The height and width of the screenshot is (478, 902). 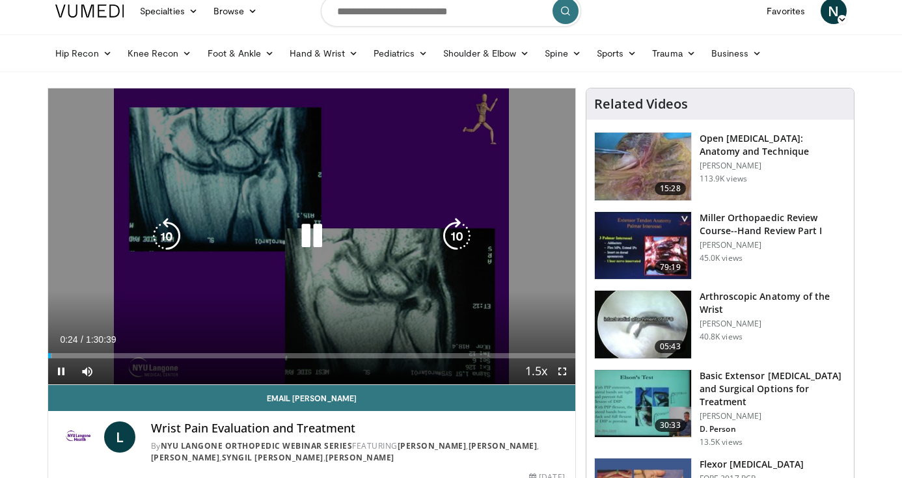 What do you see at coordinates (670, 426) in the screenshot?
I see `span: 30:33` at bounding box center [670, 426].